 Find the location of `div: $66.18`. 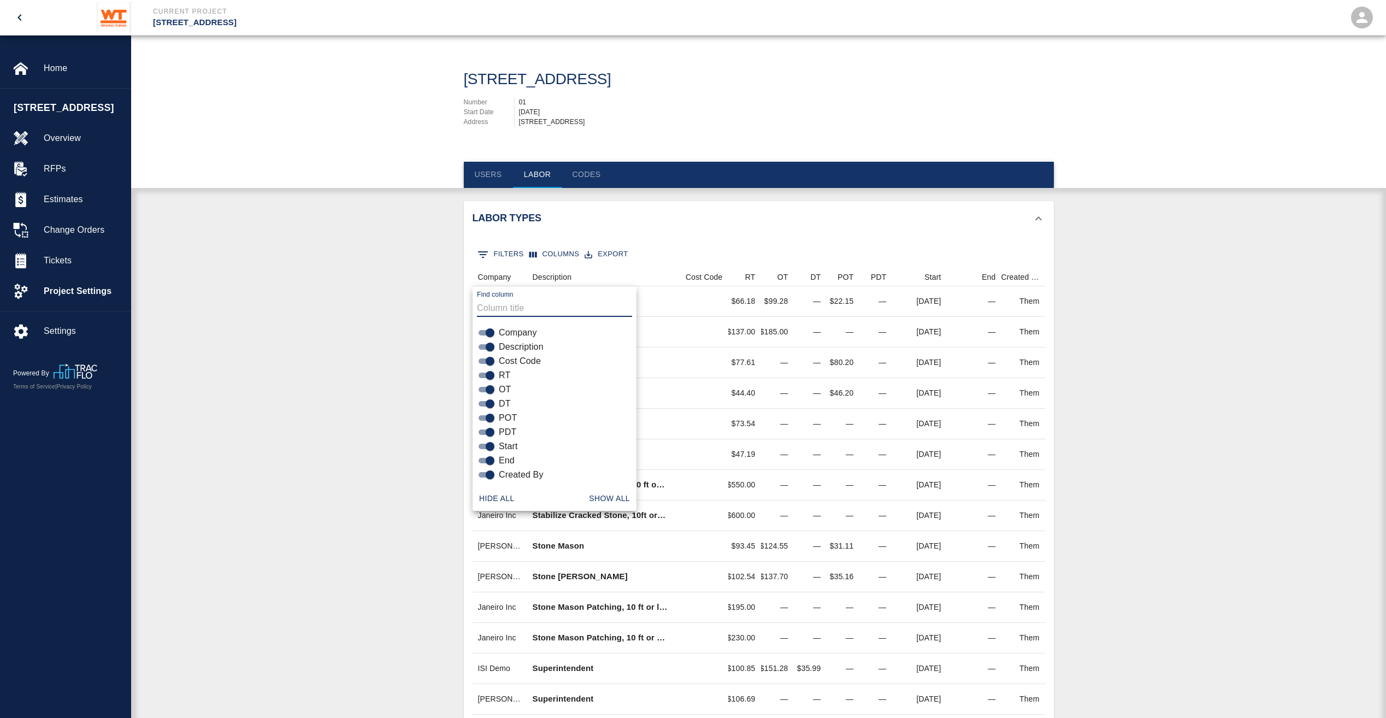

div: $66.18 is located at coordinates (745, 302).